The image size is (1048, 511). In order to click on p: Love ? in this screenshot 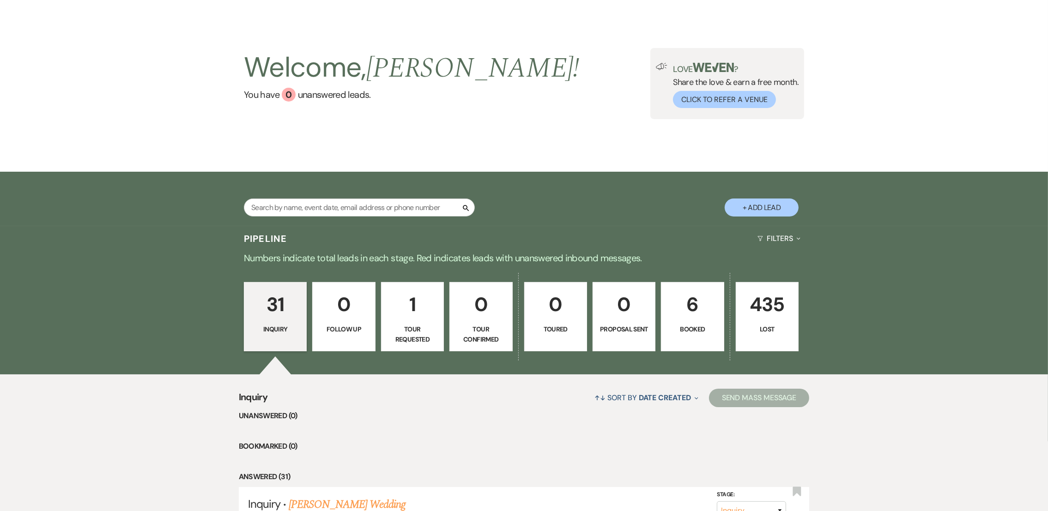, I will do `click(736, 68)`.